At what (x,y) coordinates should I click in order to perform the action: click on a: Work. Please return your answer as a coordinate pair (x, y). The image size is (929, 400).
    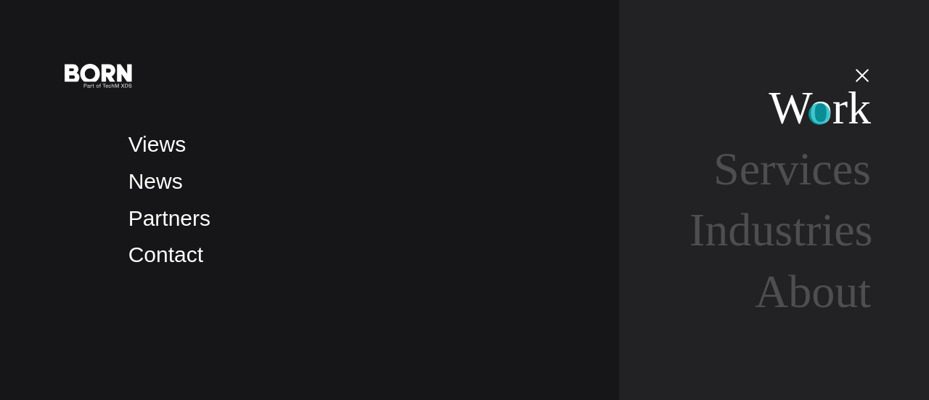
    Looking at the image, I should click on (820, 107).